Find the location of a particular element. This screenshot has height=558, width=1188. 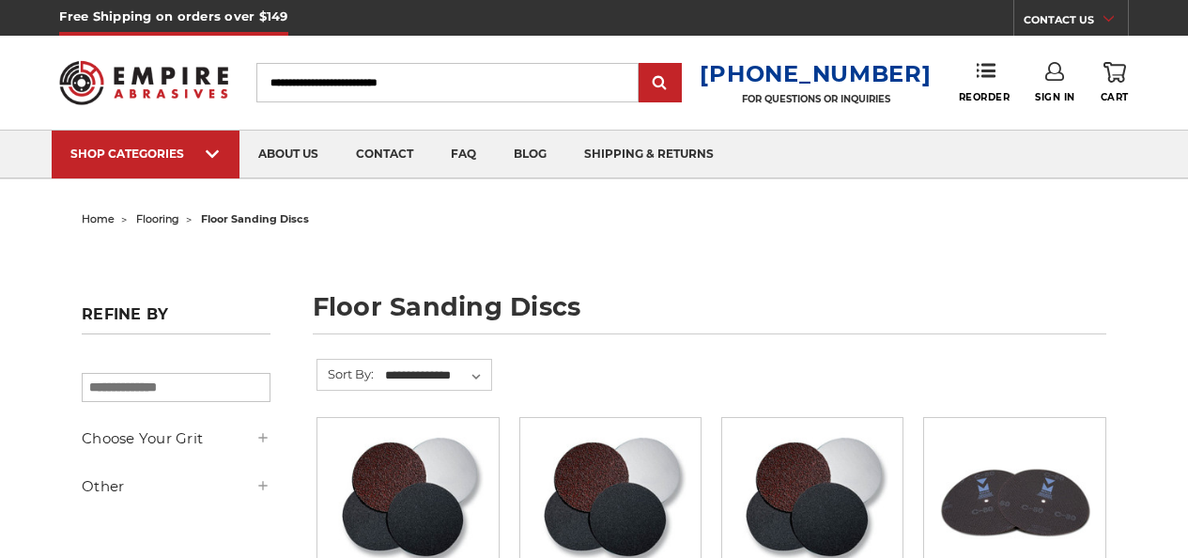

h1: floor sanding discs is located at coordinates (709, 314).